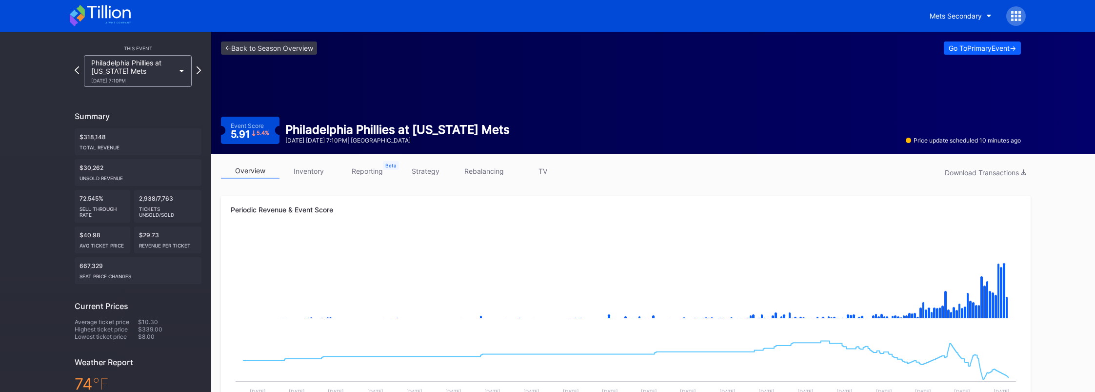 The height and width of the screenshot is (392, 1095). Describe the element at coordinates (138, 48) in the screenshot. I see `div: This Event` at that location.